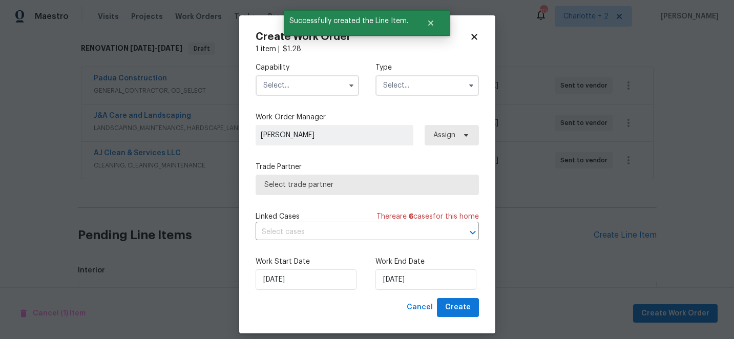 This screenshot has height=339, width=734. What do you see at coordinates (458, 307) in the screenshot?
I see `button: Create` at bounding box center [458, 307].